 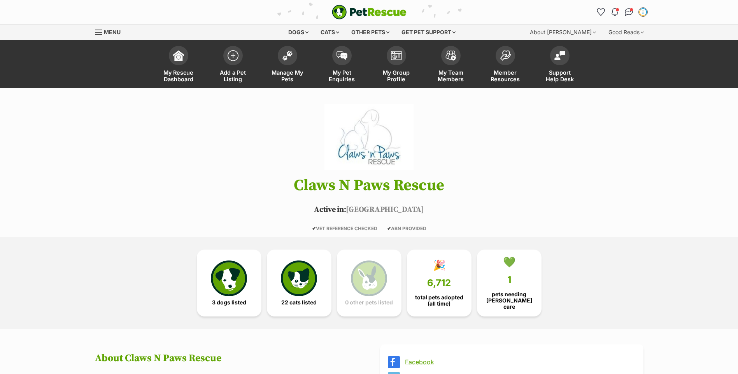 What do you see at coordinates (643, 12) in the screenshot?
I see `img: Jasmine Lowe profile pic` at bounding box center [643, 12].